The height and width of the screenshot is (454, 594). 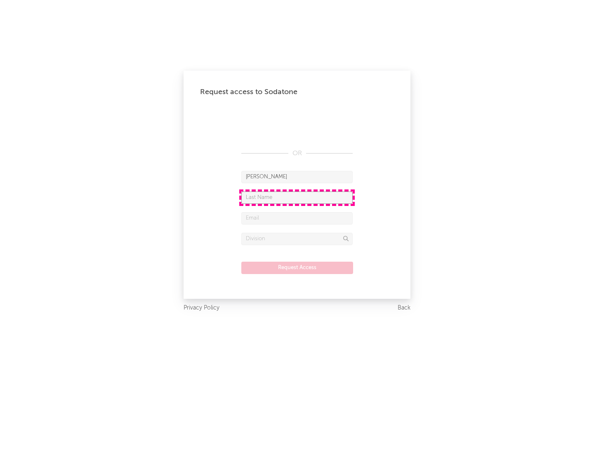 What do you see at coordinates (201, 308) in the screenshot?
I see `a: Privacy Policy` at bounding box center [201, 308].